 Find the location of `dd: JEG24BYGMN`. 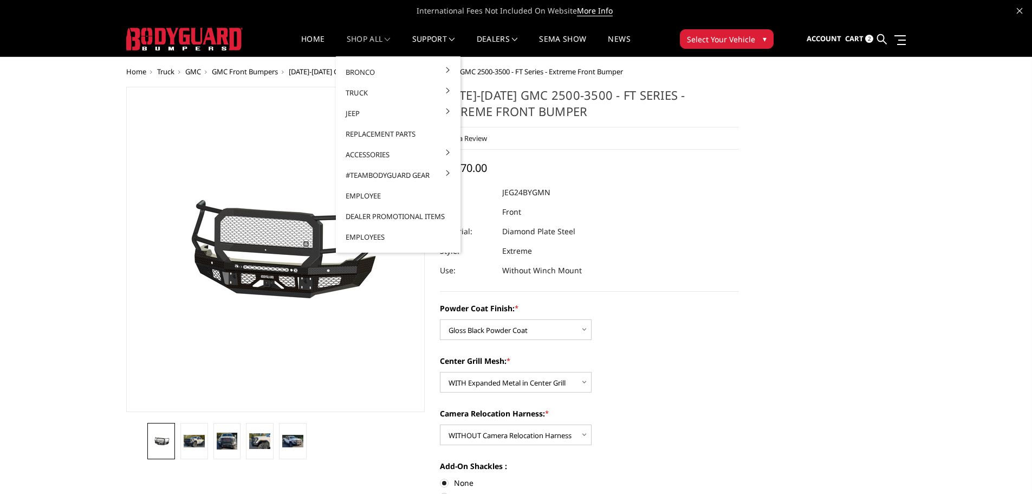

dd: JEG24BYGMN is located at coordinates (526, 192).